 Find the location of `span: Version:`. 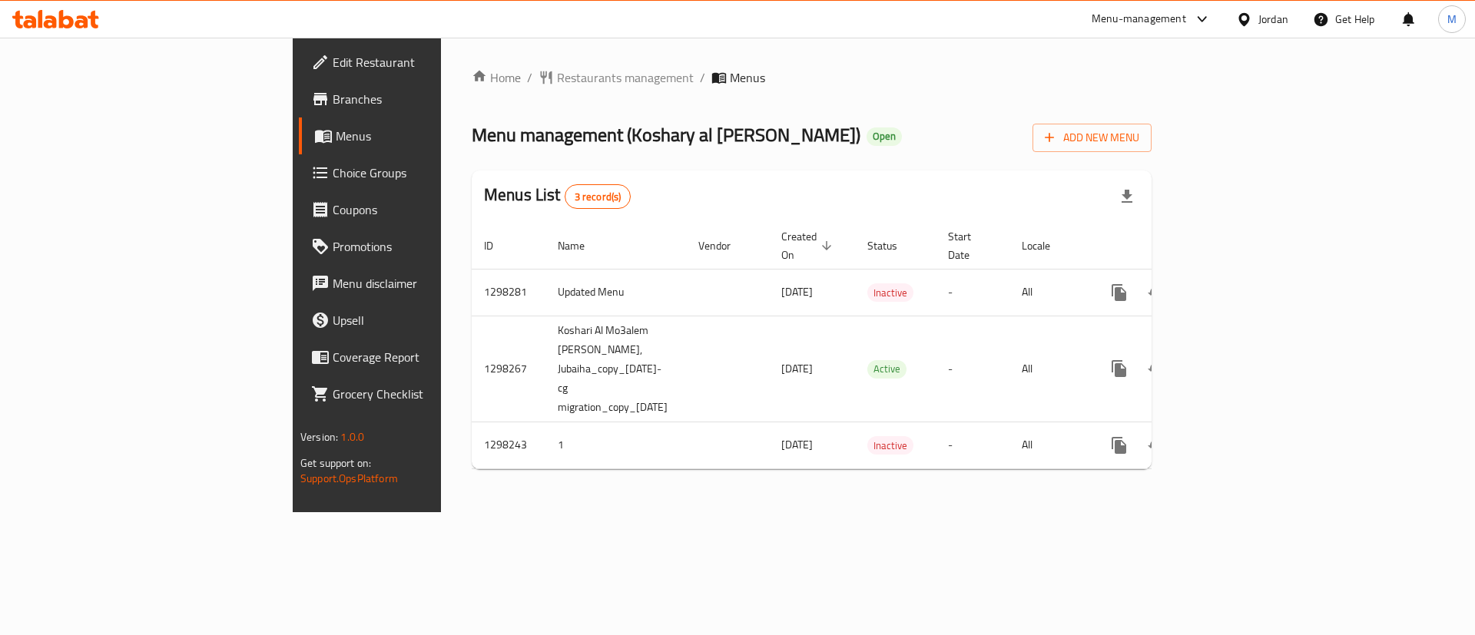

span: Version: is located at coordinates (319, 437).